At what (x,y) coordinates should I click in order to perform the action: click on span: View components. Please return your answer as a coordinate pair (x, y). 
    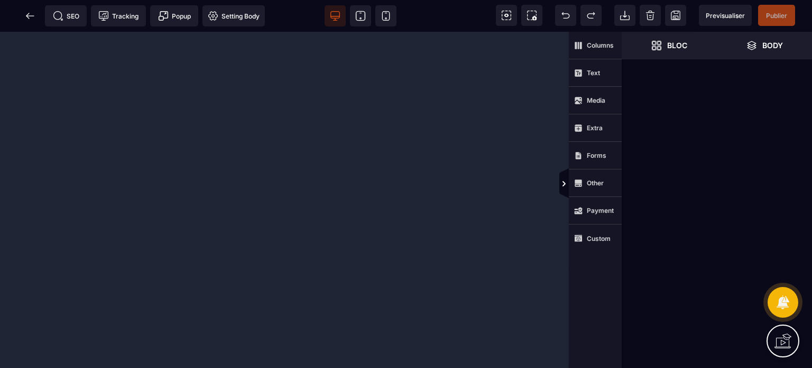
    Looking at the image, I should click on (507, 15).